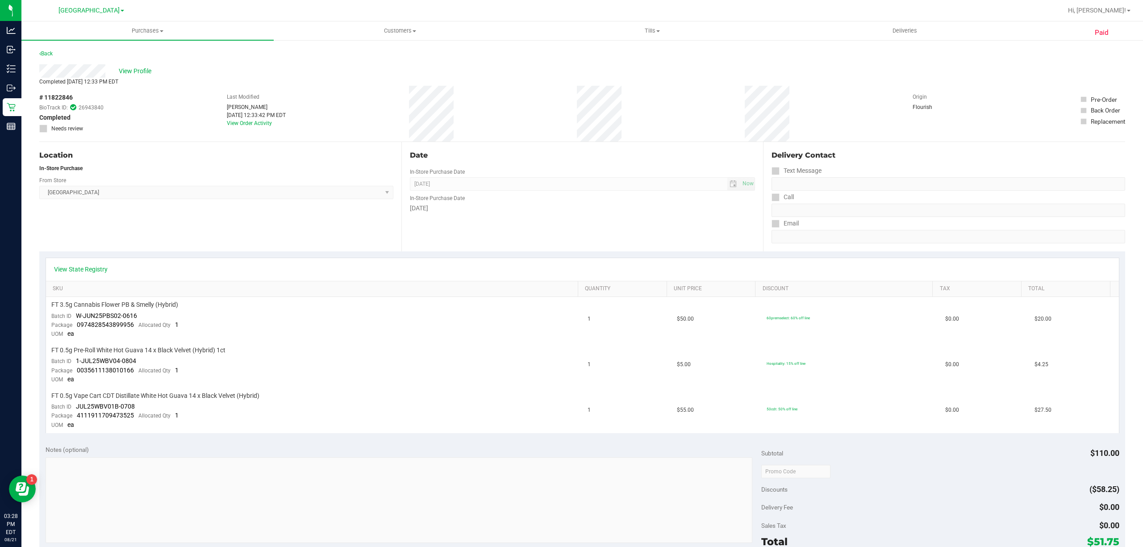  What do you see at coordinates (61, 316) in the screenshot?
I see `span: Batch ID` at bounding box center [61, 316].